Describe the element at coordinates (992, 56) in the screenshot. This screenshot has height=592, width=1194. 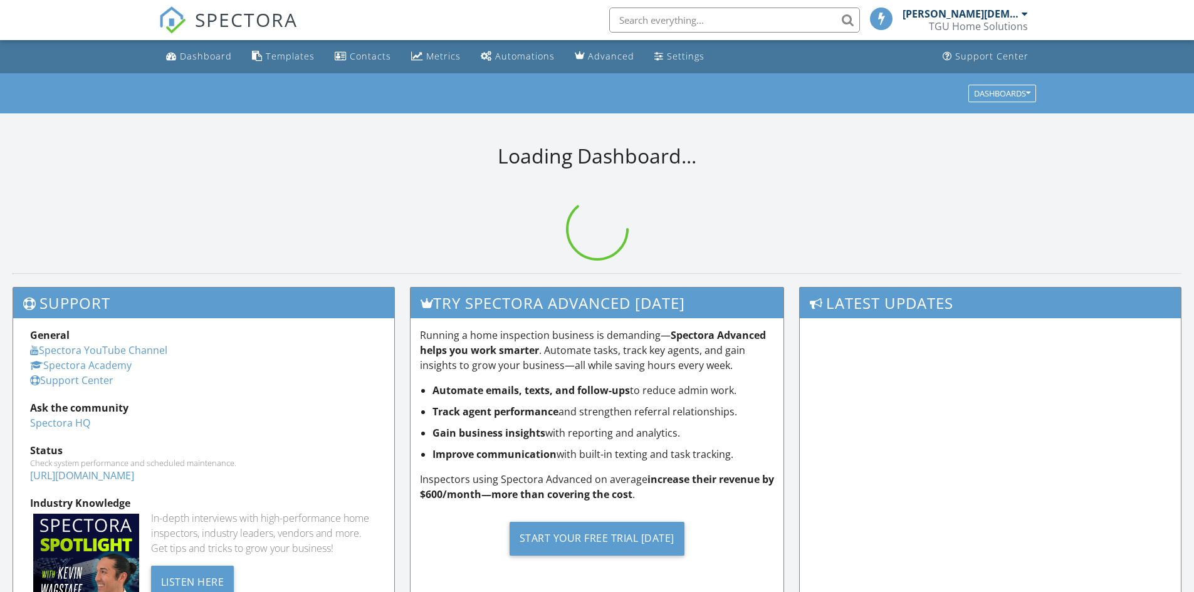
I see `div: Support Center` at that location.